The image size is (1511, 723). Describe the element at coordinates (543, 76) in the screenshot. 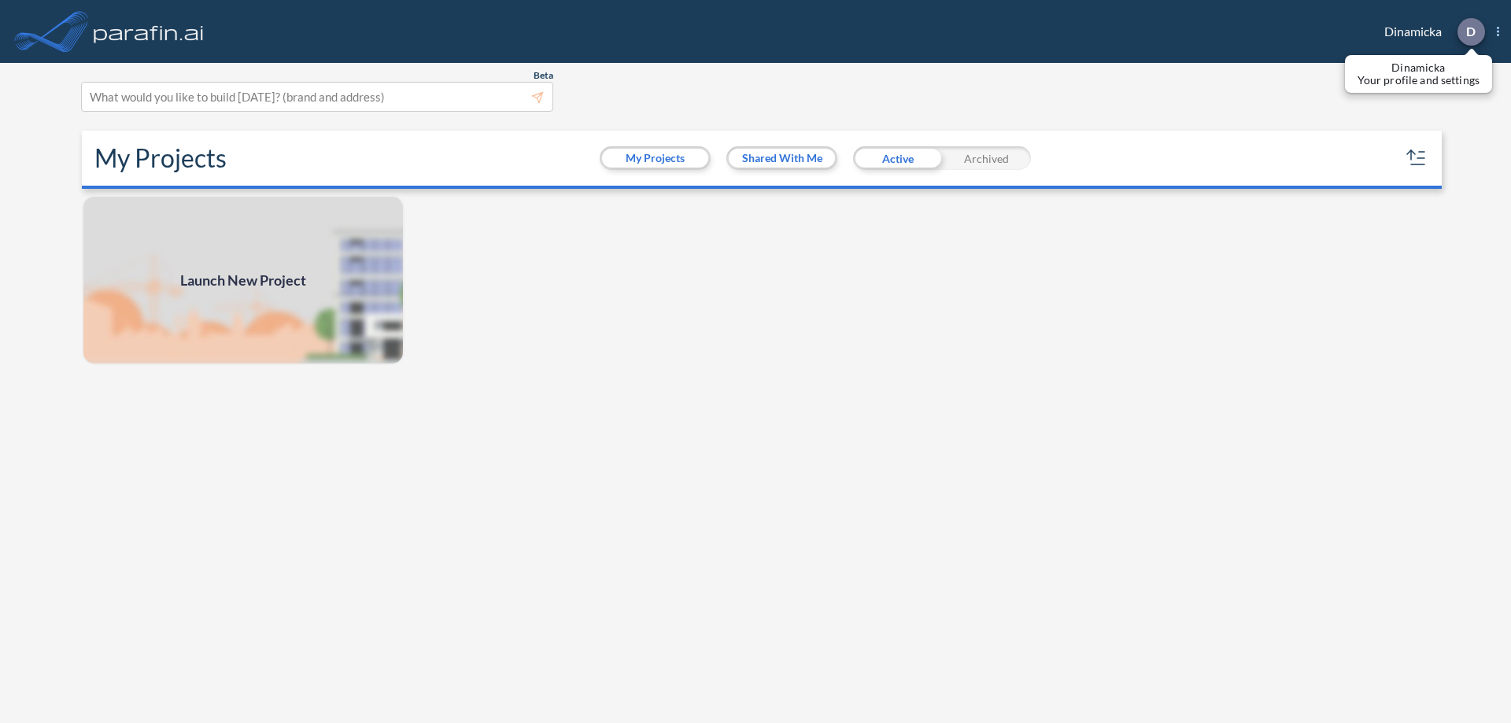

I see `span: Beta` at that location.